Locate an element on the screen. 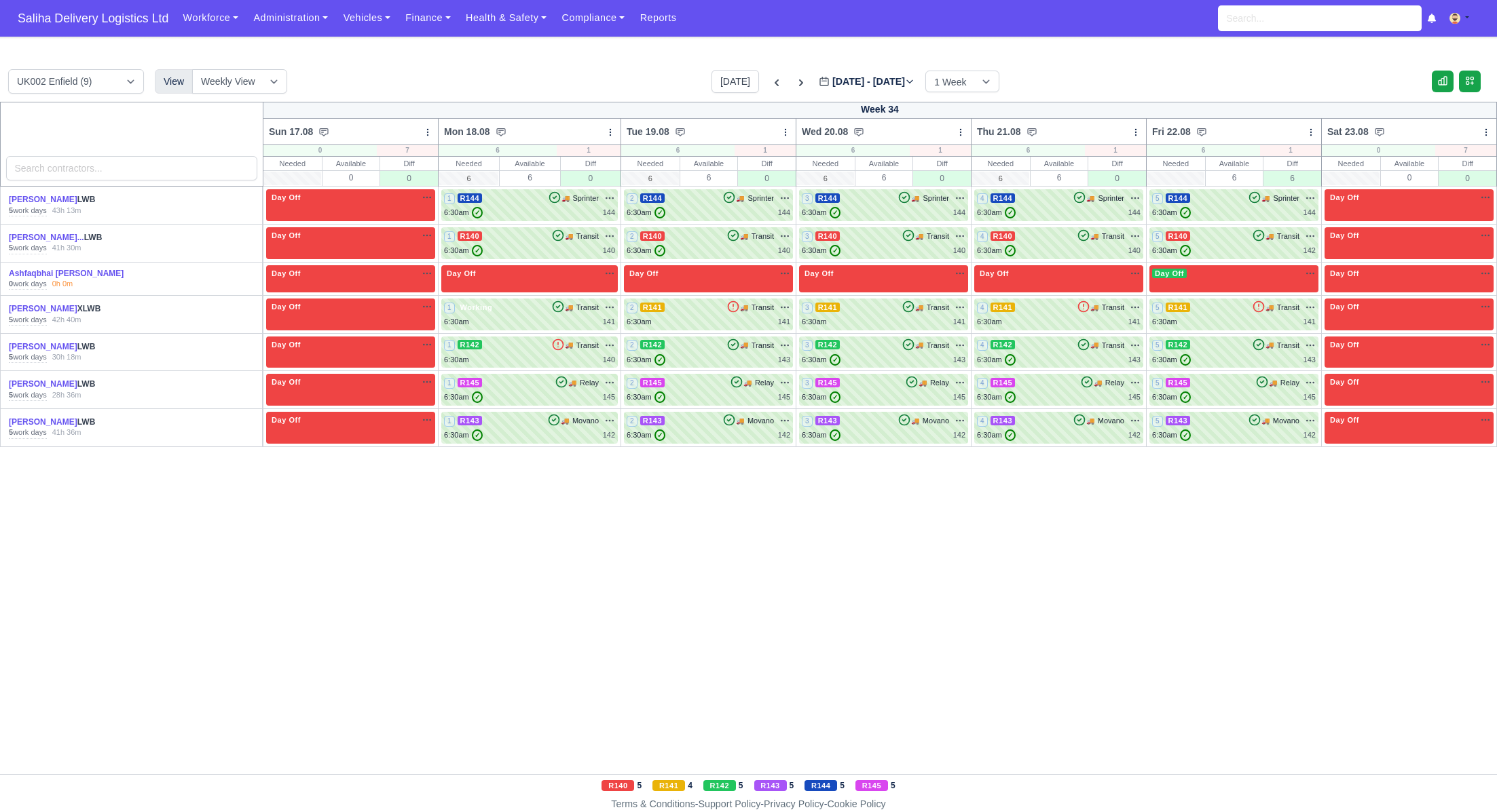 Image resolution: width=1497 pixels, height=812 pixels. div: Week 34 is located at coordinates (879, 110).